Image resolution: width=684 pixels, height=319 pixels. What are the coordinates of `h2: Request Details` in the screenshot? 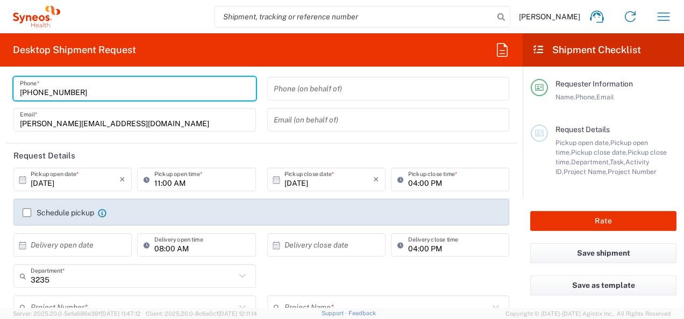 It's located at (44, 156).